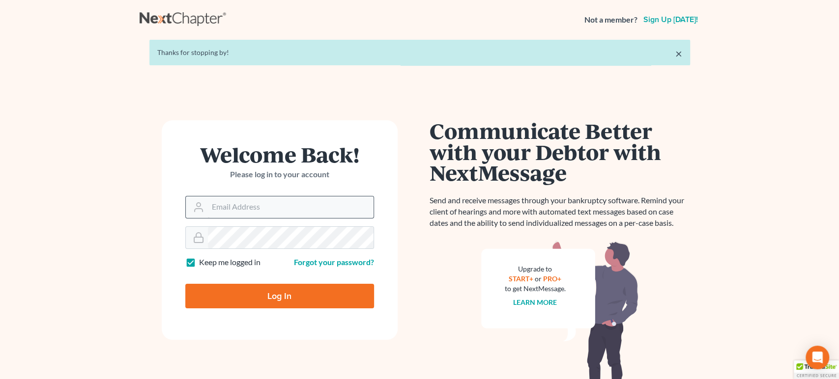 The image size is (839, 379). I want to click on h1: Welcome Back!, so click(280, 154).